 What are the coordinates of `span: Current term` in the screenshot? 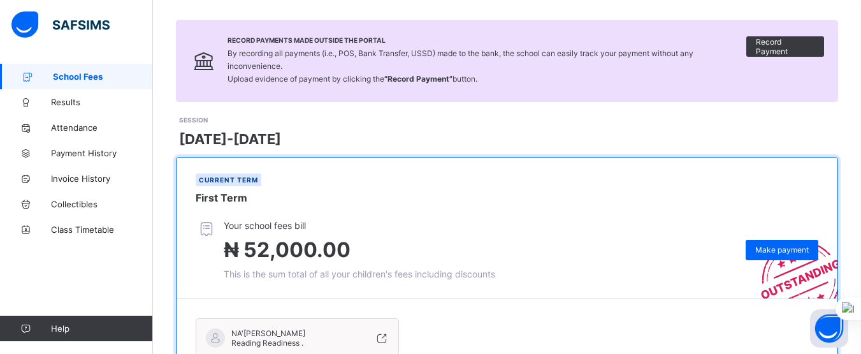 It's located at (228, 180).